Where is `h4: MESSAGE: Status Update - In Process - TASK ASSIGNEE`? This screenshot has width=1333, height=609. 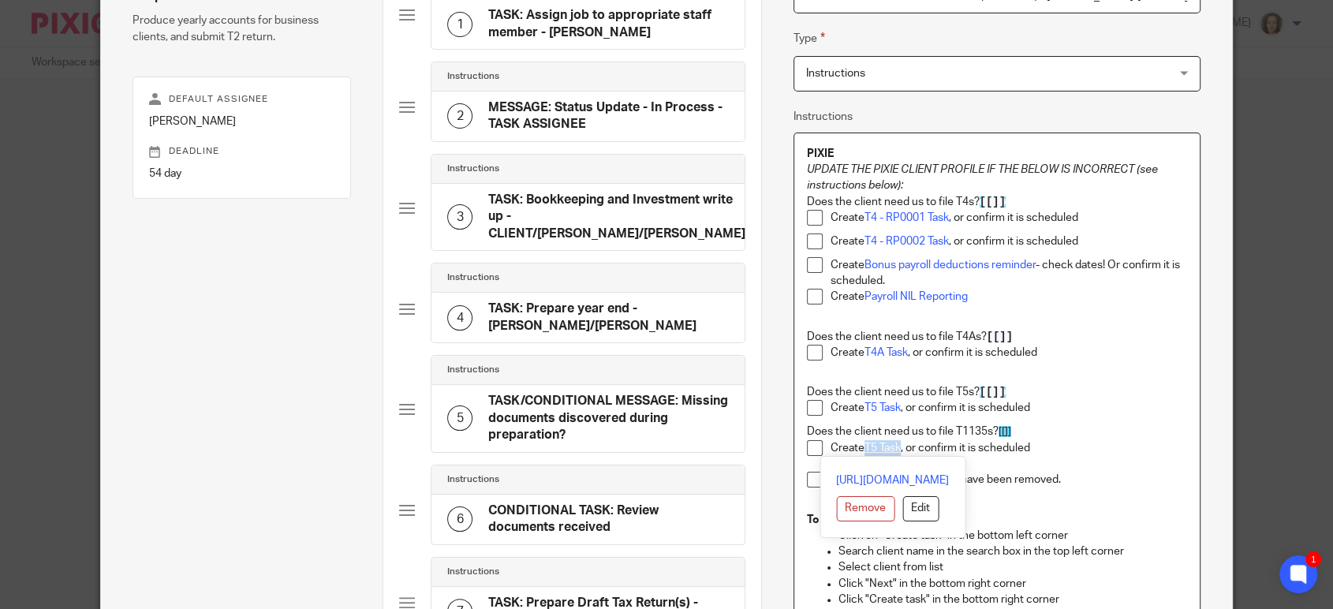 h4: MESSAGE: Status Update - In Process - TASK ASSIGNEE is located at coordinates (608, 116).